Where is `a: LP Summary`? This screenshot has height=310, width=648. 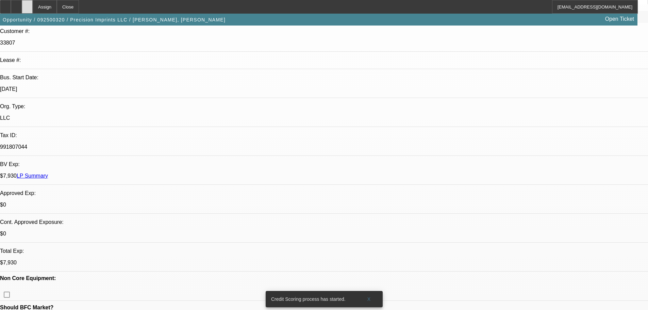
a: LP Summary is located at coordinates (32, 176).